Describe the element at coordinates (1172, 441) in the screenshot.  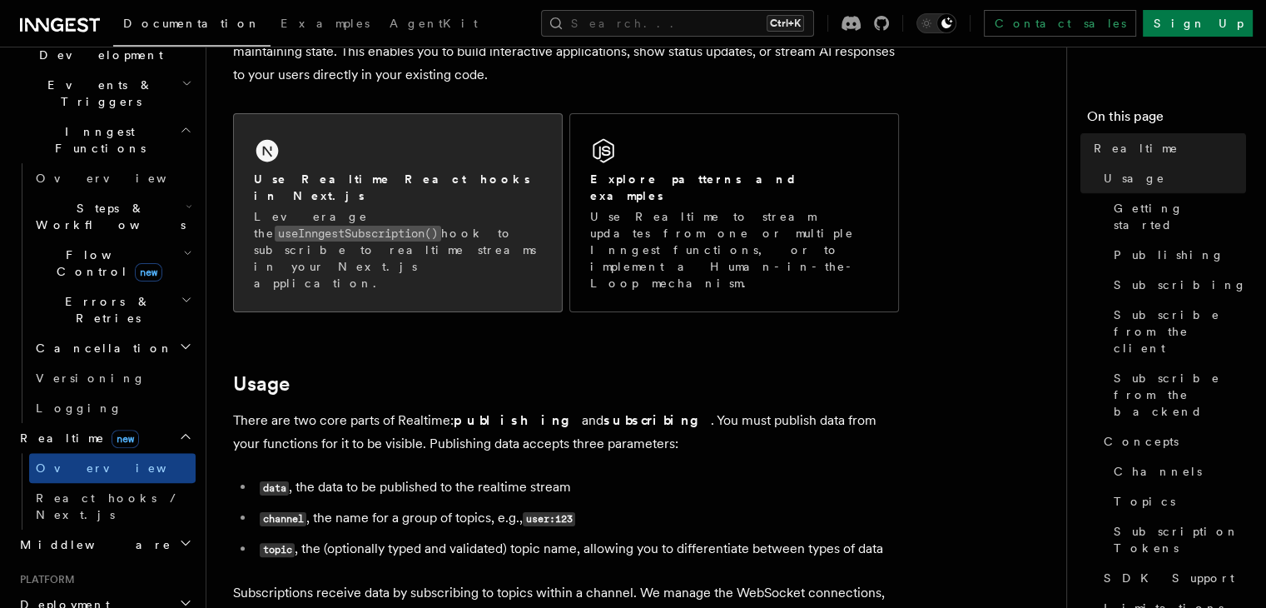
I see `a: Concepts` at that location.